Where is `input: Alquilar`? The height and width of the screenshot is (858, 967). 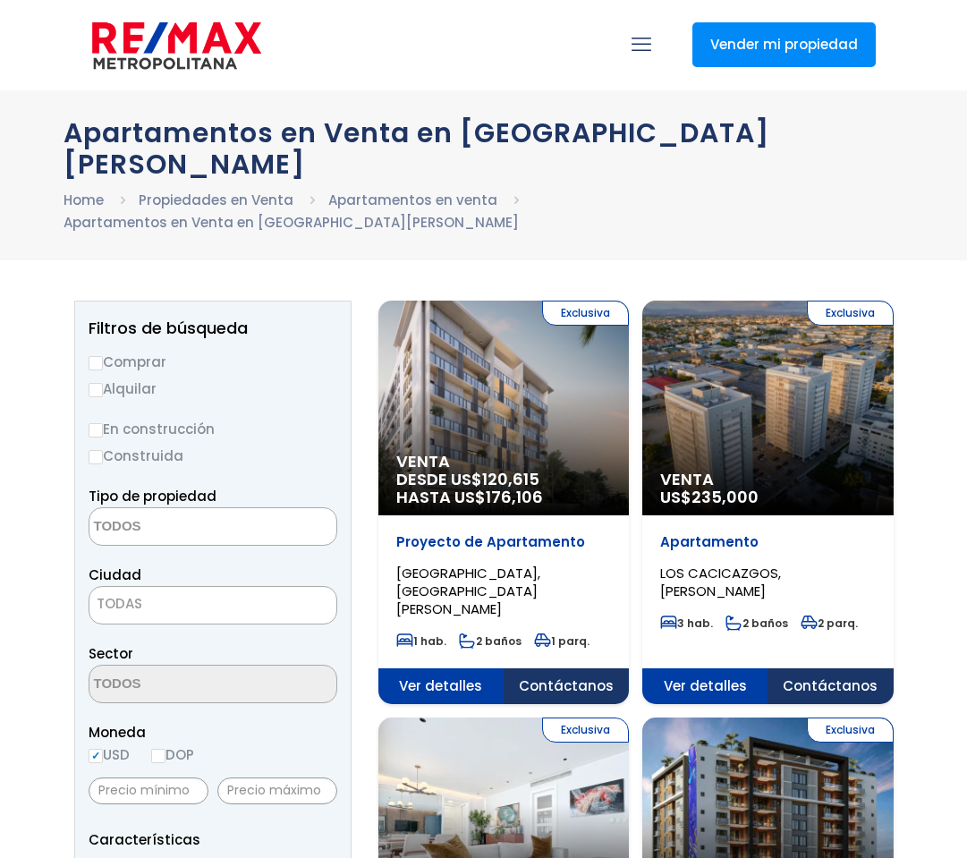
input: Alquilar is located at coordinates (96, 390).